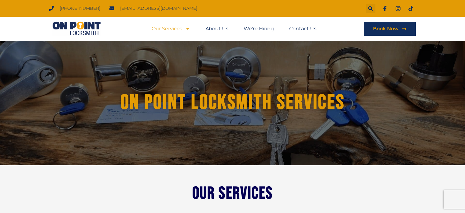 This screenshot has height=213, width=465. What do you see at coordinates (171, 29) in the screenshot?
I see `a: Our Services` at bounding box center [171, 29].